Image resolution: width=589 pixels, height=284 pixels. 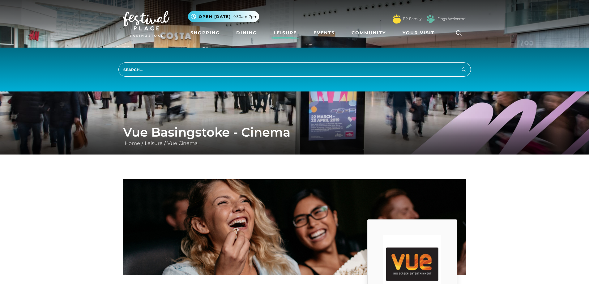 What do you see at coordinates (418, 33) in the screenshot?
I see `span: Your Visit` at bounding box center [418, 33].